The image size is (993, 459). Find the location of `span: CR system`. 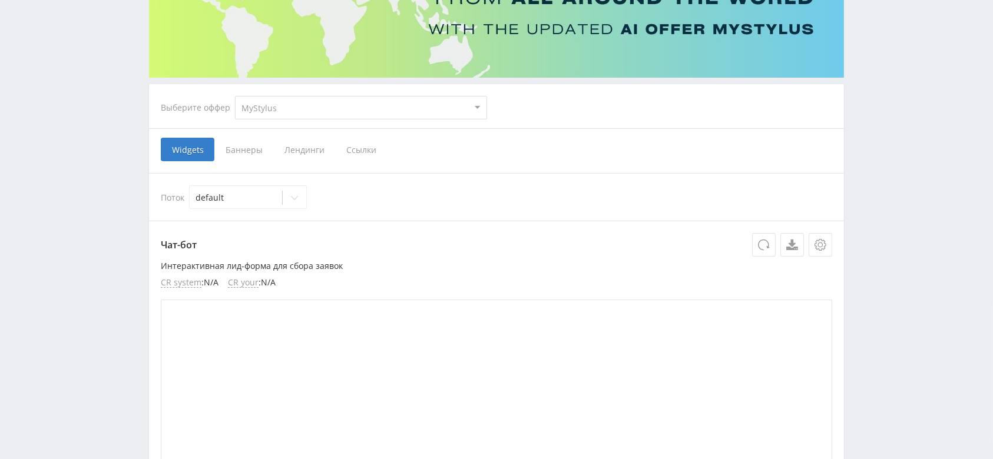

span: CR system is located at coordinates (181, 283).